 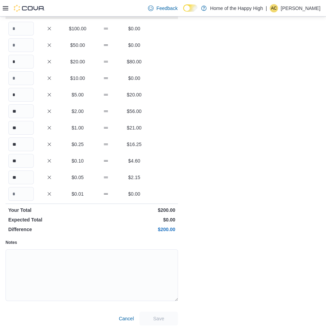 What do you see at coordinates (78, 29) in the screenshot?
I see `p: $100.00` at bounding box center [78, 29].